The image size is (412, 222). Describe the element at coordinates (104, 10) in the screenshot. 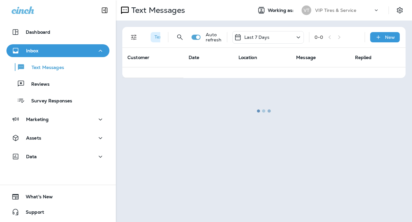

I see `button: Collapse Sidebar` at that location.